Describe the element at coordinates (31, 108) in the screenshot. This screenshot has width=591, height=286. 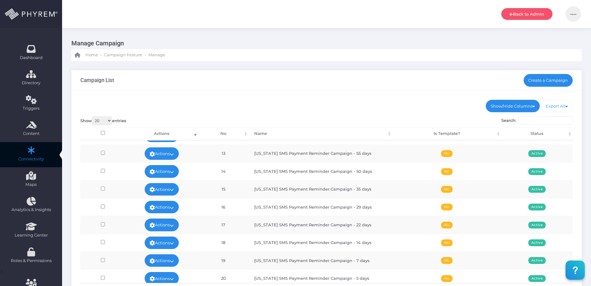
I see `span: Triggers` at that location.